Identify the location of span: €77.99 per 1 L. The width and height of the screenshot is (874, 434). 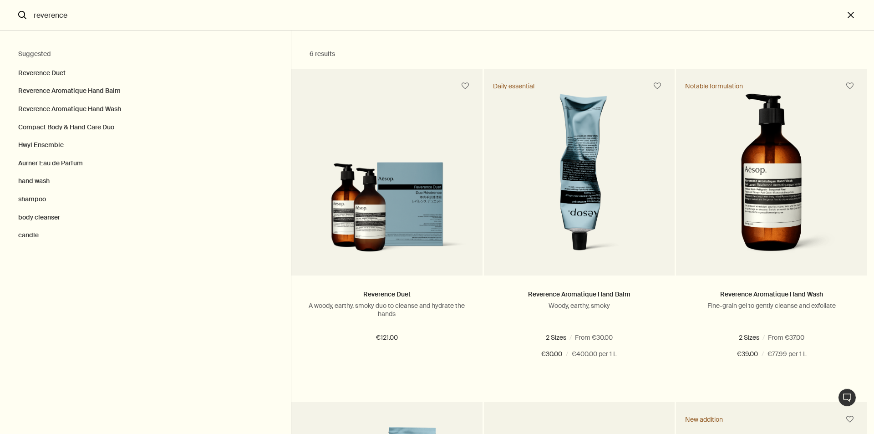
(787, 354).